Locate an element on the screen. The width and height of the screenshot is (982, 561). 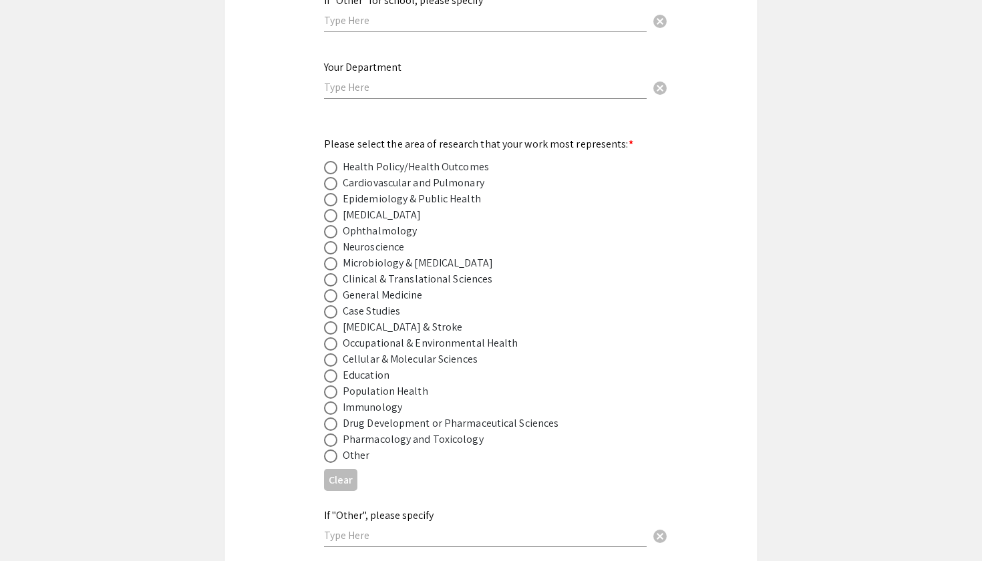
div: Clinical & Translational Sciences is located at coordinates (418, 279).